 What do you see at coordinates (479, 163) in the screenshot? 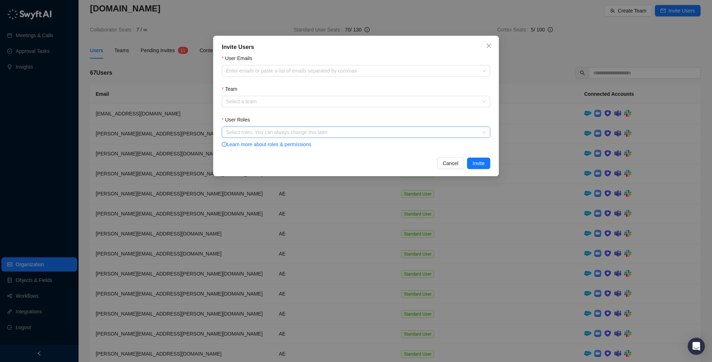
I see `button: Invite` at bounding box center [479, 163].